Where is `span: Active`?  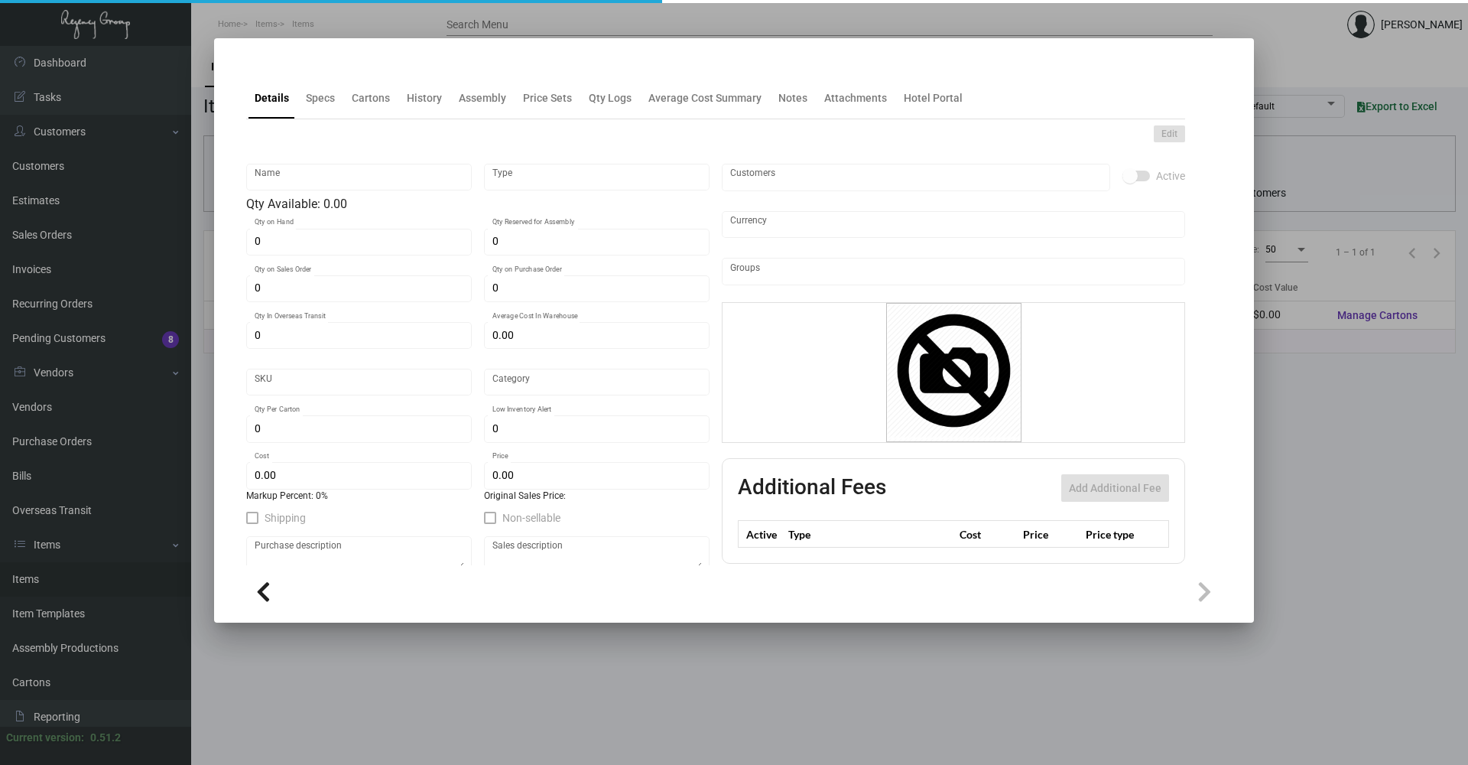
span: Active is located at coordinates (1170, 176).